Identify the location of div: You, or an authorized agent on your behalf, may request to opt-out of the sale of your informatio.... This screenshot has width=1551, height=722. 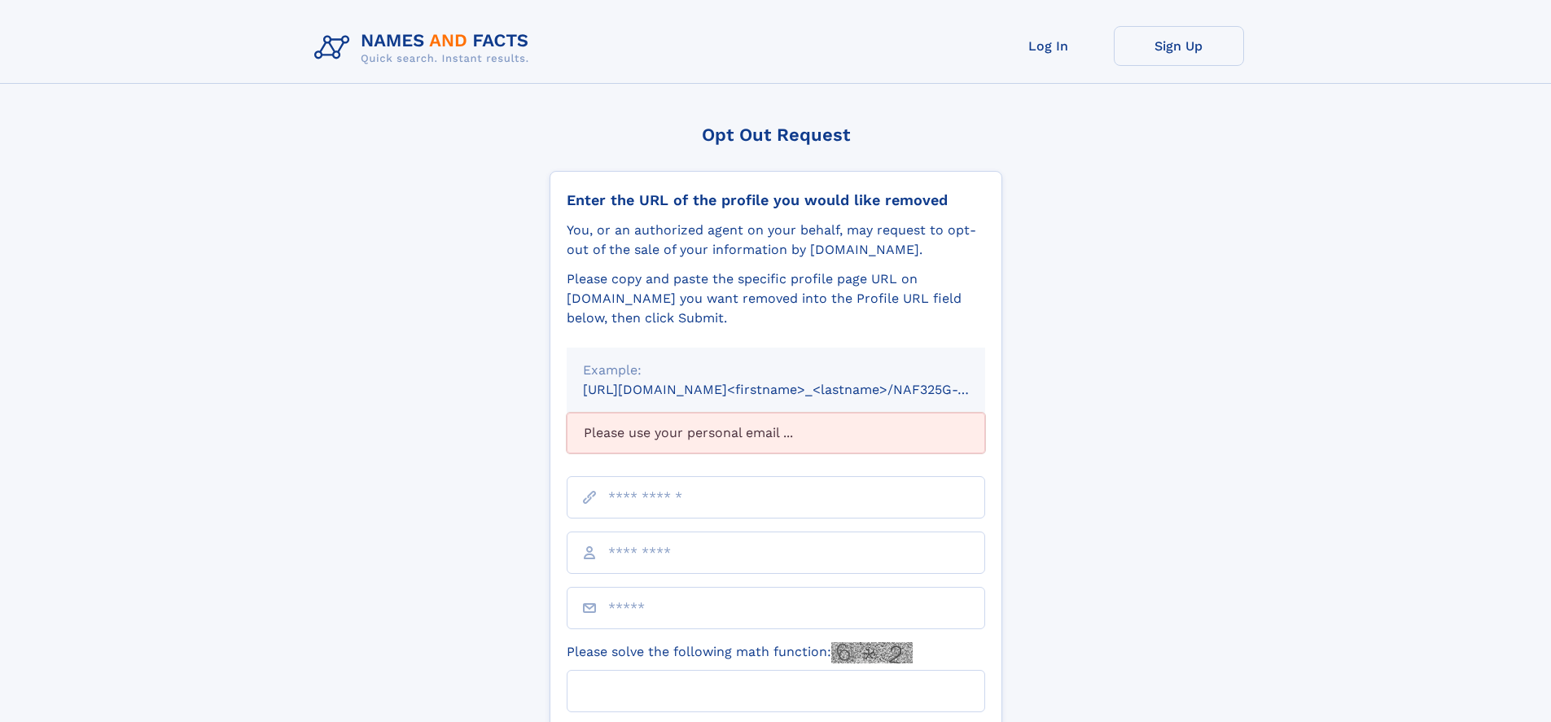
(776, 240).